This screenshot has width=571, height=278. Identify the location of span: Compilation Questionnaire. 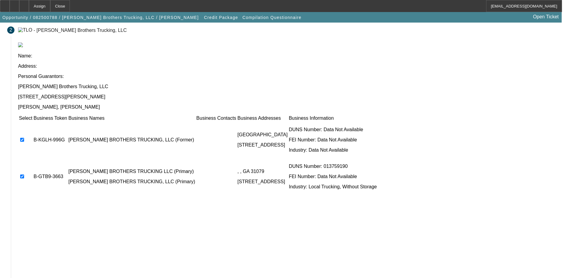
(272, 17).